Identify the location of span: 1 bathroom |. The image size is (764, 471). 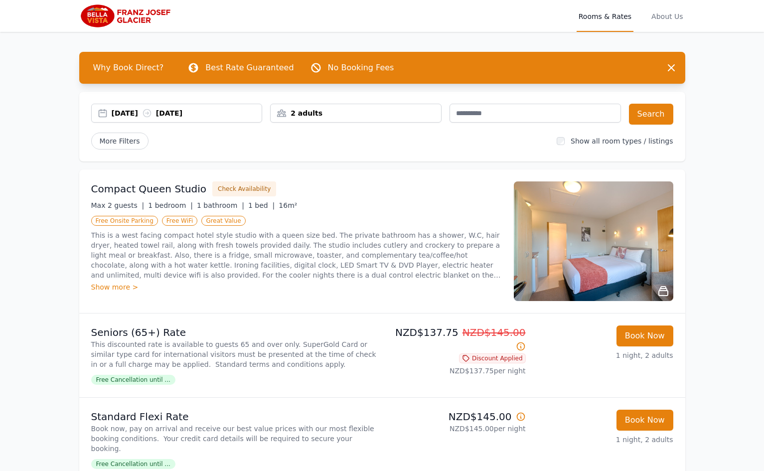
(220, 205).